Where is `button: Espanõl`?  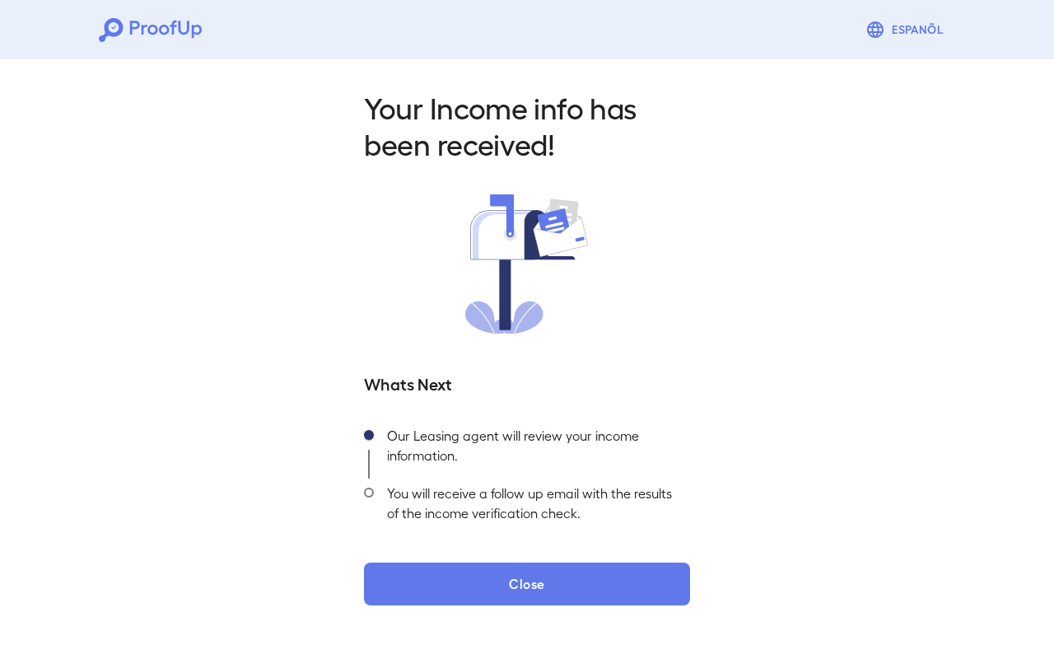
button: Espanõl is located at coordinates (907, 30).